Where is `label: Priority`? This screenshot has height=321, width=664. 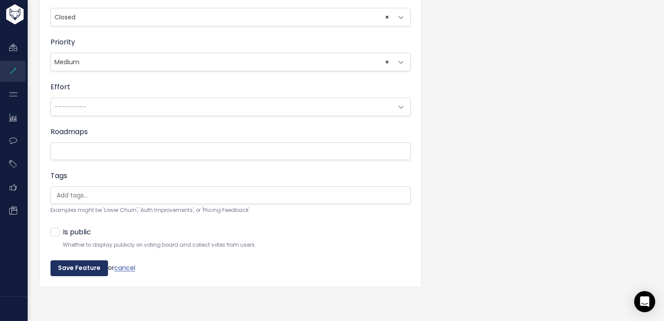
label: Priority is located at coordinates (63, 42).